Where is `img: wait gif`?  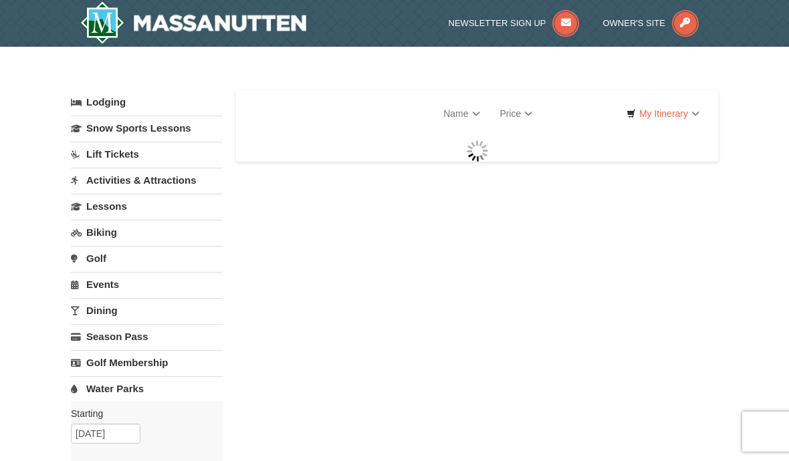 img: wait gif is located at coordinates (477, 151).